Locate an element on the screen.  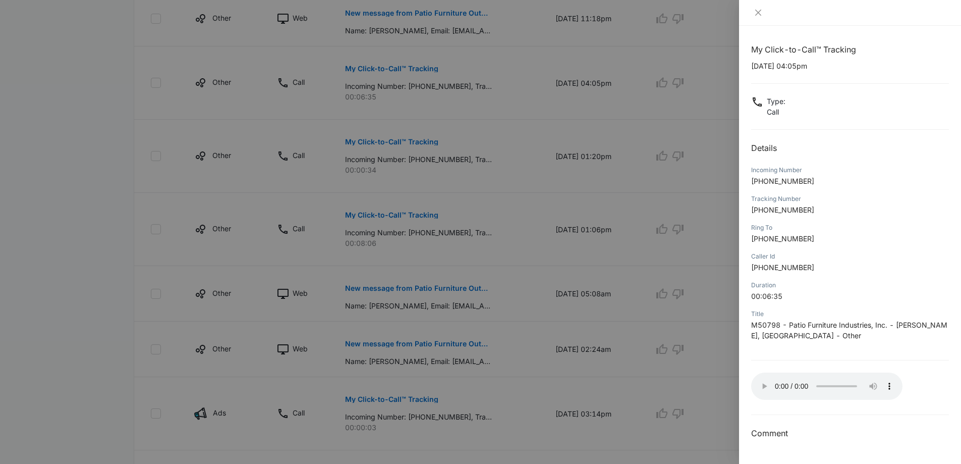
button: Close is located at coordinates (758, 13).